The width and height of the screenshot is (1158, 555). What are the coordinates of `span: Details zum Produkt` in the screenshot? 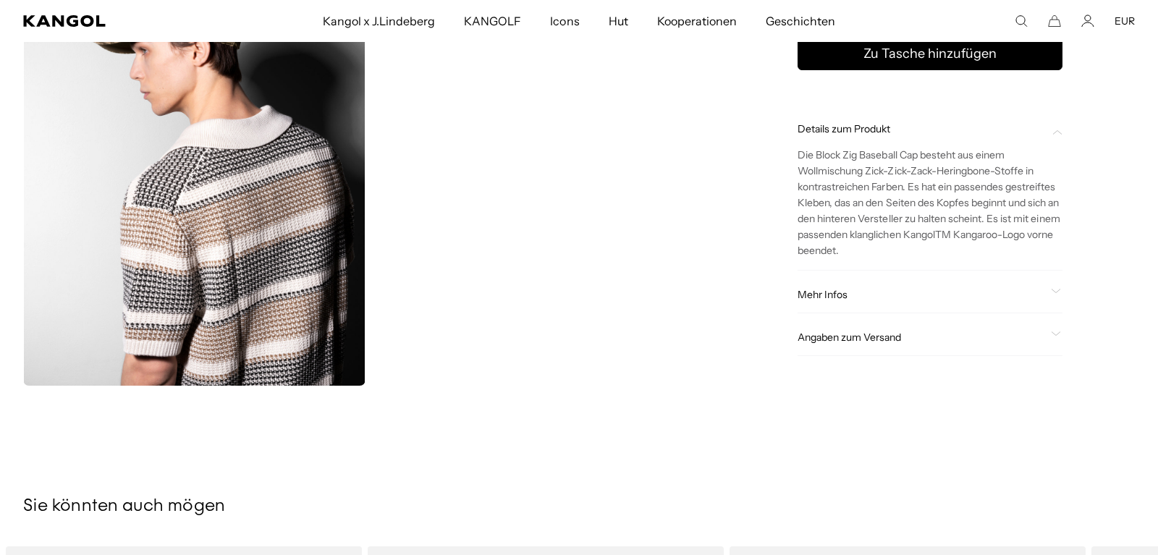 It's located at (921, 130).